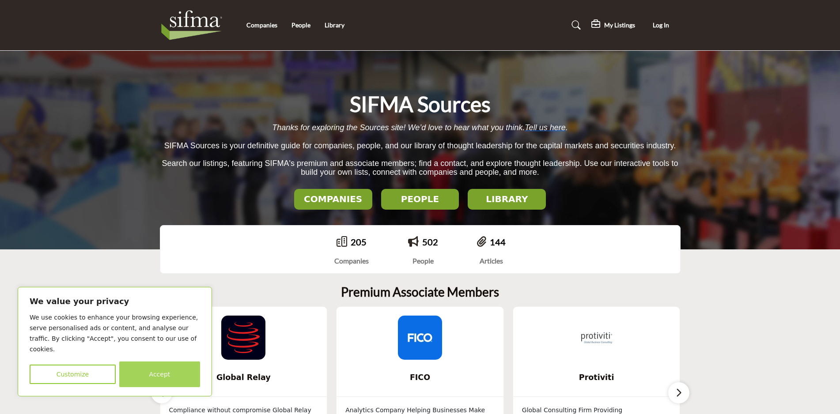 The width and height of the screenshot is (840, 414). I want to click on span: Log In, so click(661, 25).